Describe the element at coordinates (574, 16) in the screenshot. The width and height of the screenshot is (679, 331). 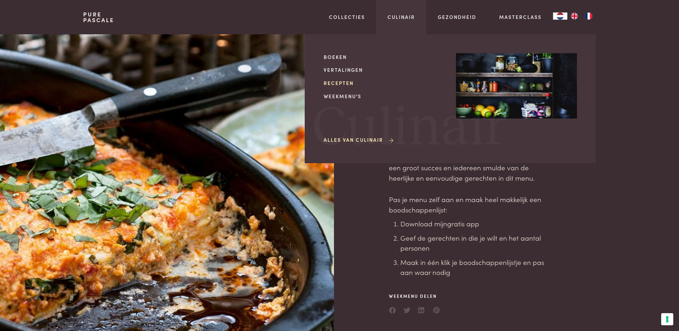
I see `a: EN` at that location.